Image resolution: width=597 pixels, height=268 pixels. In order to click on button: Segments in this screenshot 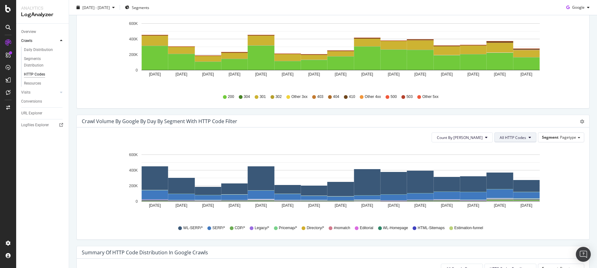, I will do `click(137, 7)`.